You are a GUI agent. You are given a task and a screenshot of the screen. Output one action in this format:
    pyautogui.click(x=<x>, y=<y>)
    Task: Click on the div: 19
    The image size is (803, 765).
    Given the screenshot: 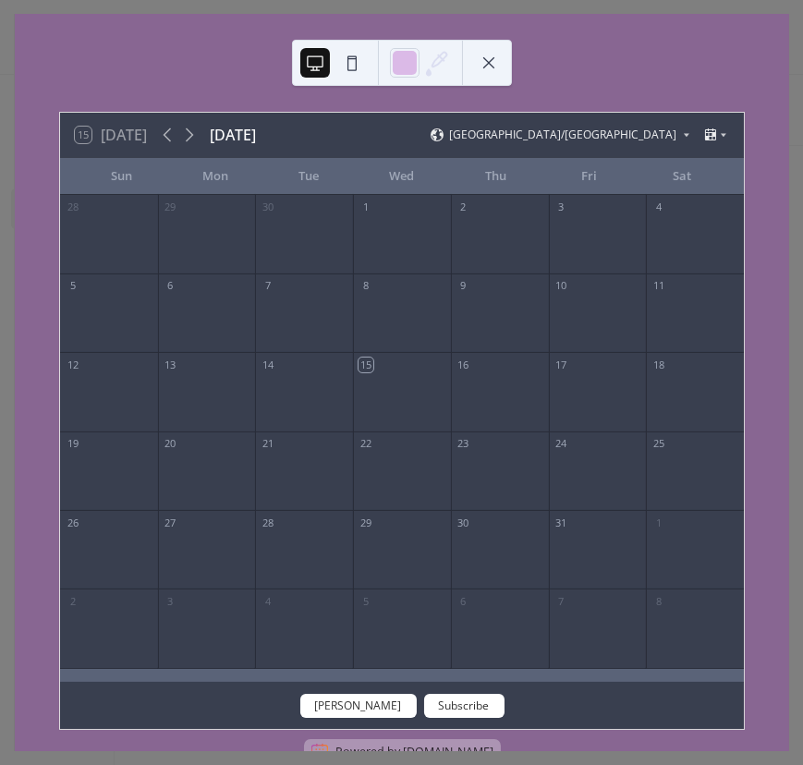 What is the action you would take?
    pyautogui.click(x=72, y=443)
    